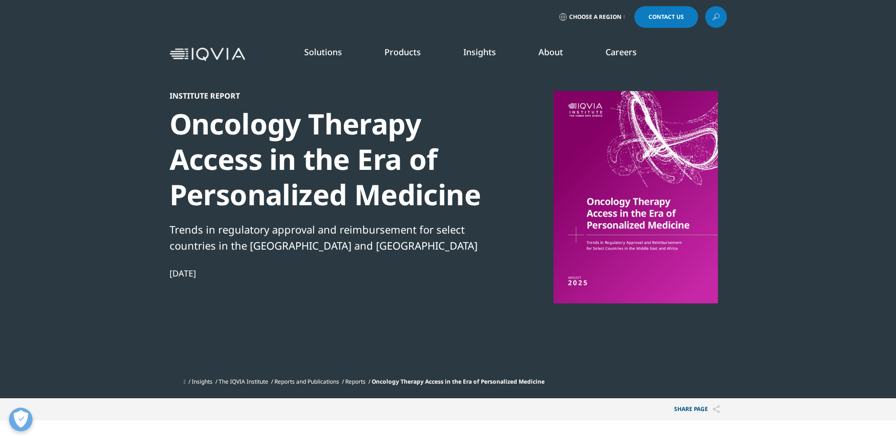 This screenshot has height=436, width=896. I want to click on button: Share PAGEShare PAGE, so click(696, 409).